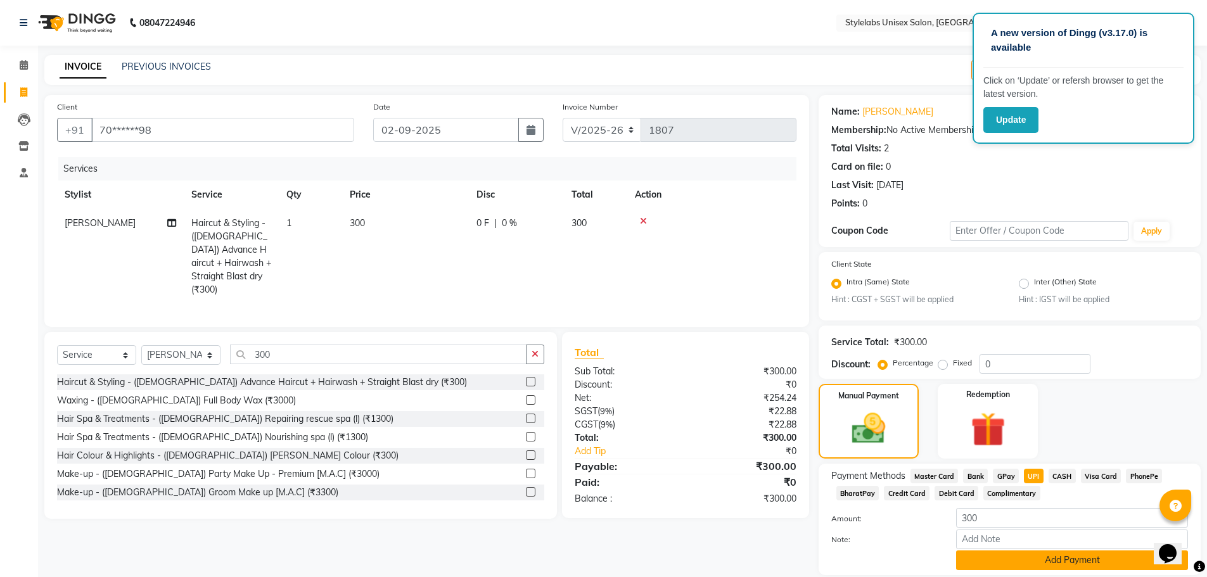 This screenshot has width=1207, height=577. Describe the element at coordinates (1144, 476) in the screenshot. I see `span: PhonePe` at that location.